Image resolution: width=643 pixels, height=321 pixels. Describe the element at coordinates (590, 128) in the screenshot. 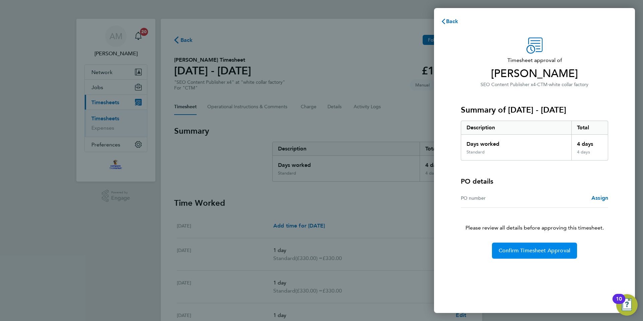

I see `div: Total` at that location.